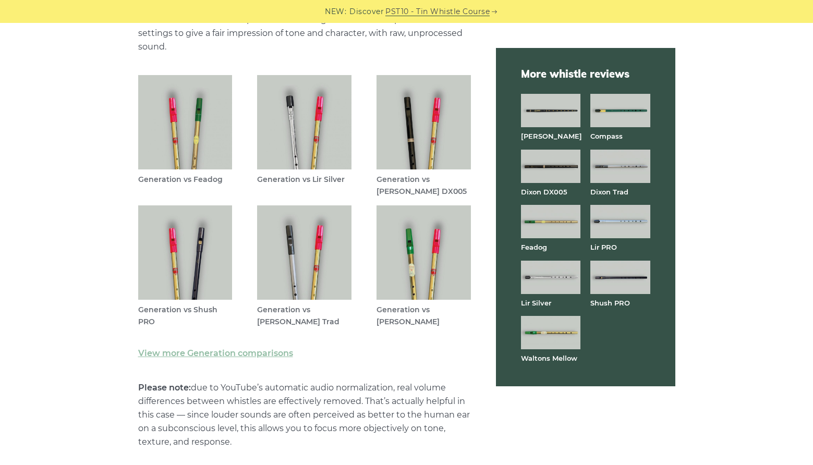 This screenshot has width=813, height=465. Describe the element at coordinates (551, 277) in the screenshot. I see `img: Lir Silver tin whistle full front view` at that location.